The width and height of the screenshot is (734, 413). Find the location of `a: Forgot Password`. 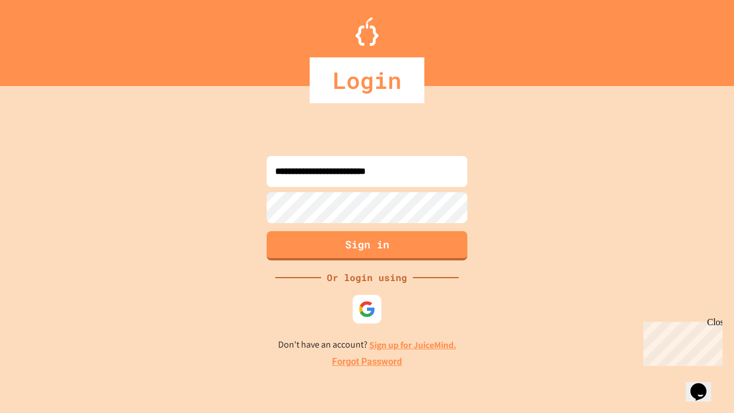

a: Forgot Password is located at coordinates (367, 362).